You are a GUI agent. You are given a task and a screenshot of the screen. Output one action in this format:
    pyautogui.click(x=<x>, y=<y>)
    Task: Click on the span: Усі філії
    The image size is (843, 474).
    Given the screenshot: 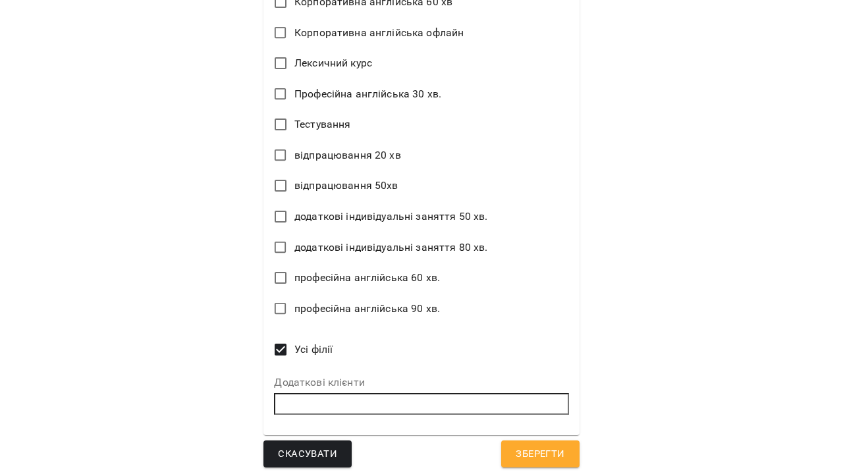 What is the action you would take?
    pyautogui.click(x=313, y=350)
    